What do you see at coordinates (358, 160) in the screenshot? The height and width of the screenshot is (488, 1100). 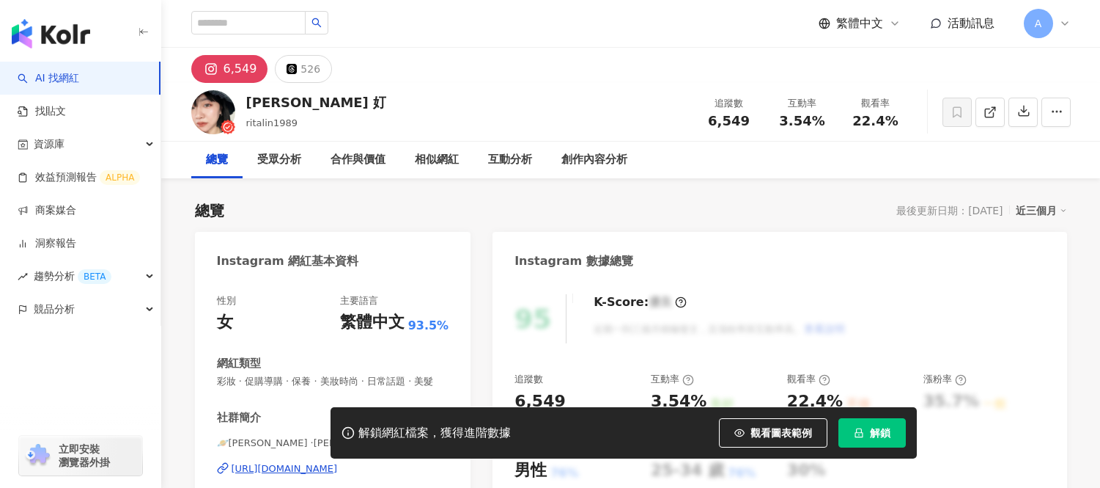 I see `div: 合作與價值` at bounding box center [358, 160].